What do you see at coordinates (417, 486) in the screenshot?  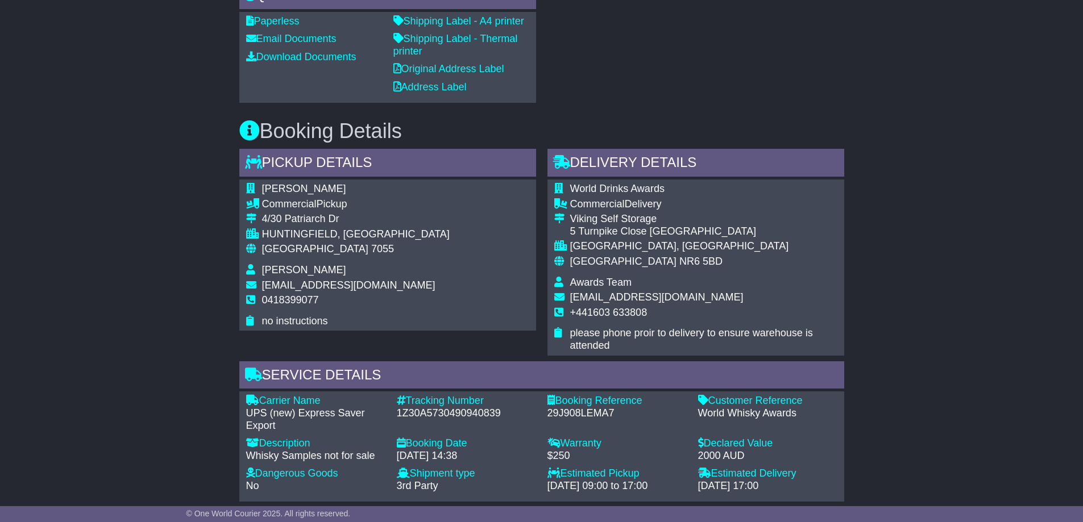 I see `span: 3rd Party` at bounding box center [417, 486].